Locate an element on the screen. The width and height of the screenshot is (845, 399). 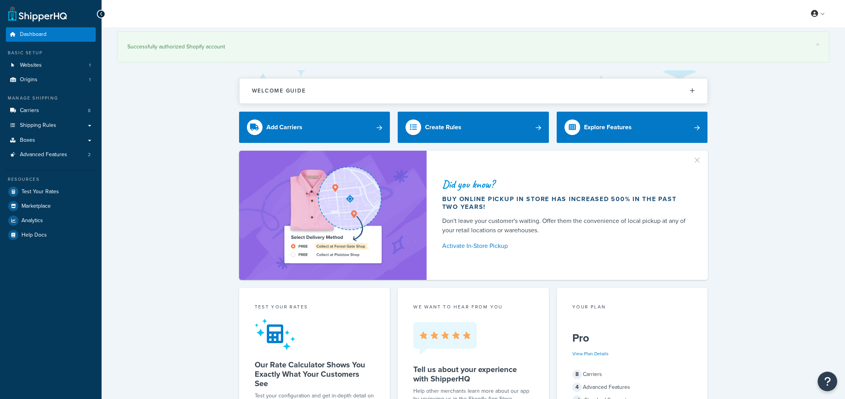
h5: Pro is located at coordinates (632, 338).